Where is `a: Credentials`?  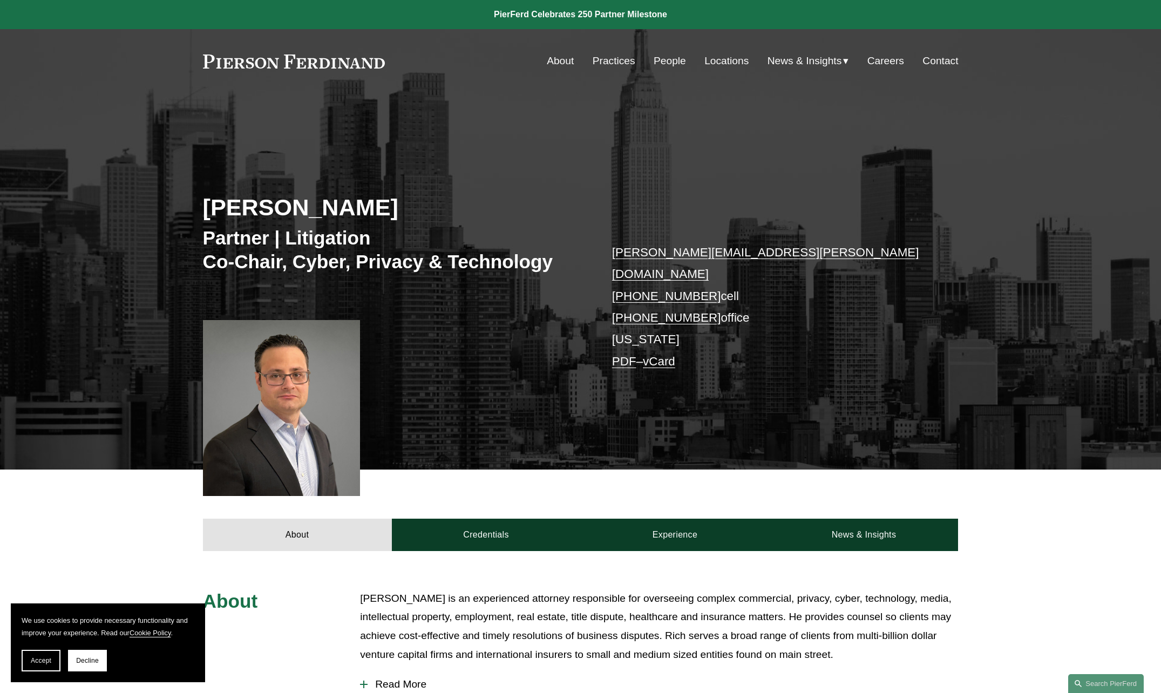
a: Credentials is located at coordinates (486, 535).